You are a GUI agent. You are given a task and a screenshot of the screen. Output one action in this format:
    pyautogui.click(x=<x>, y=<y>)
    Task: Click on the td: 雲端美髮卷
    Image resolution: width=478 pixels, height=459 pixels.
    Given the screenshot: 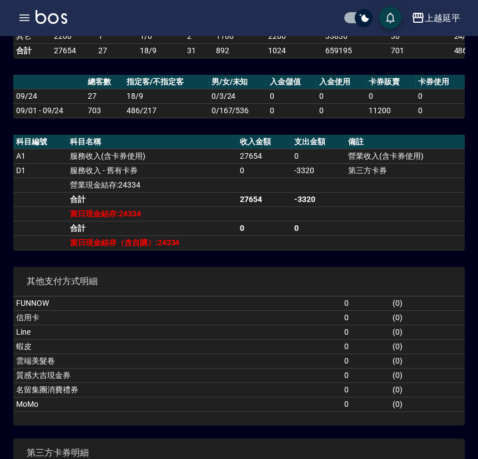 What is the action you would take?
    pyautogui.click(x=177, y=361)
    